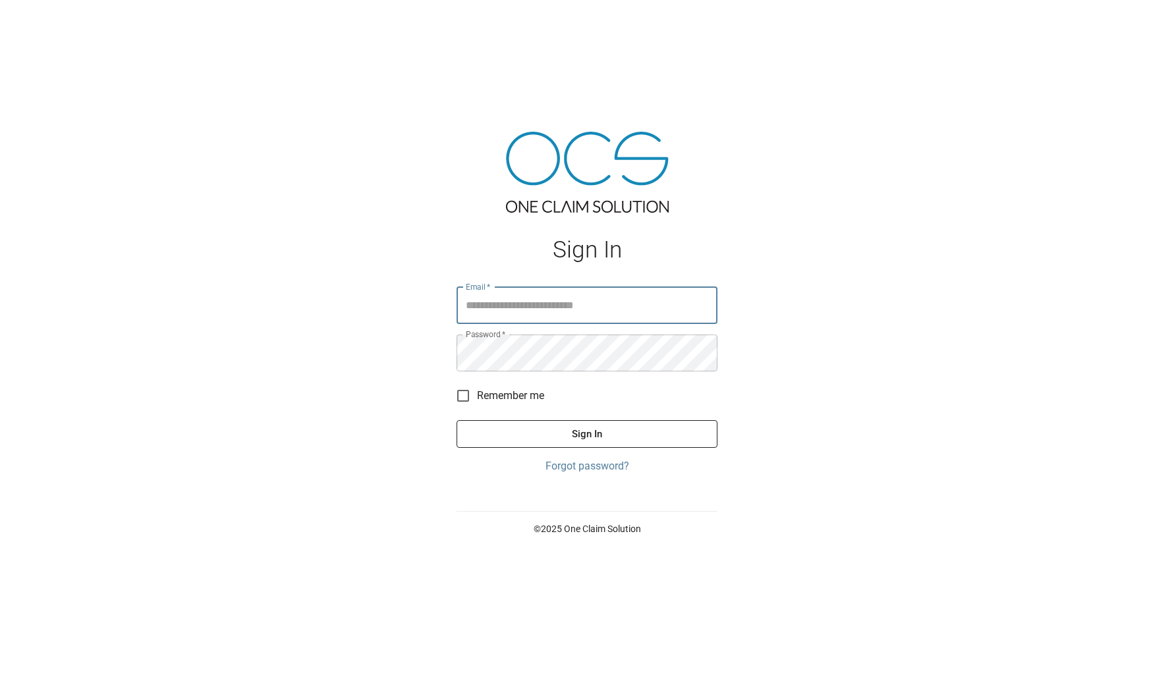 Image resolution: width=1174 pixels, height=673 pixels. I want to click on label: Email, so click(478, 286).